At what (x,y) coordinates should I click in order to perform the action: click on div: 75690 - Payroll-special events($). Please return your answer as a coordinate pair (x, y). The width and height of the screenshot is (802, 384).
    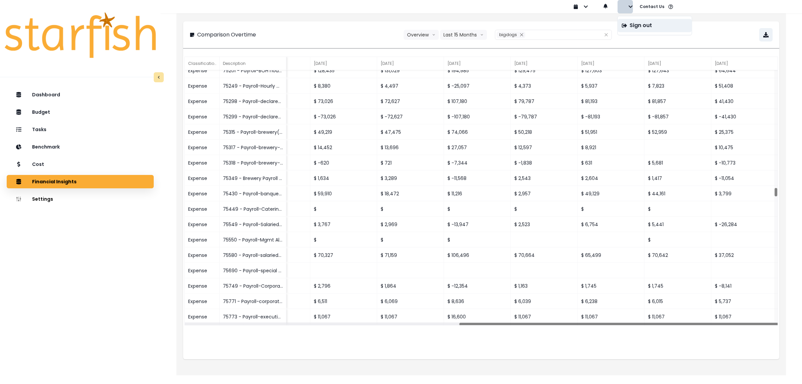
    Looking at the image, I should click on (253, 270).